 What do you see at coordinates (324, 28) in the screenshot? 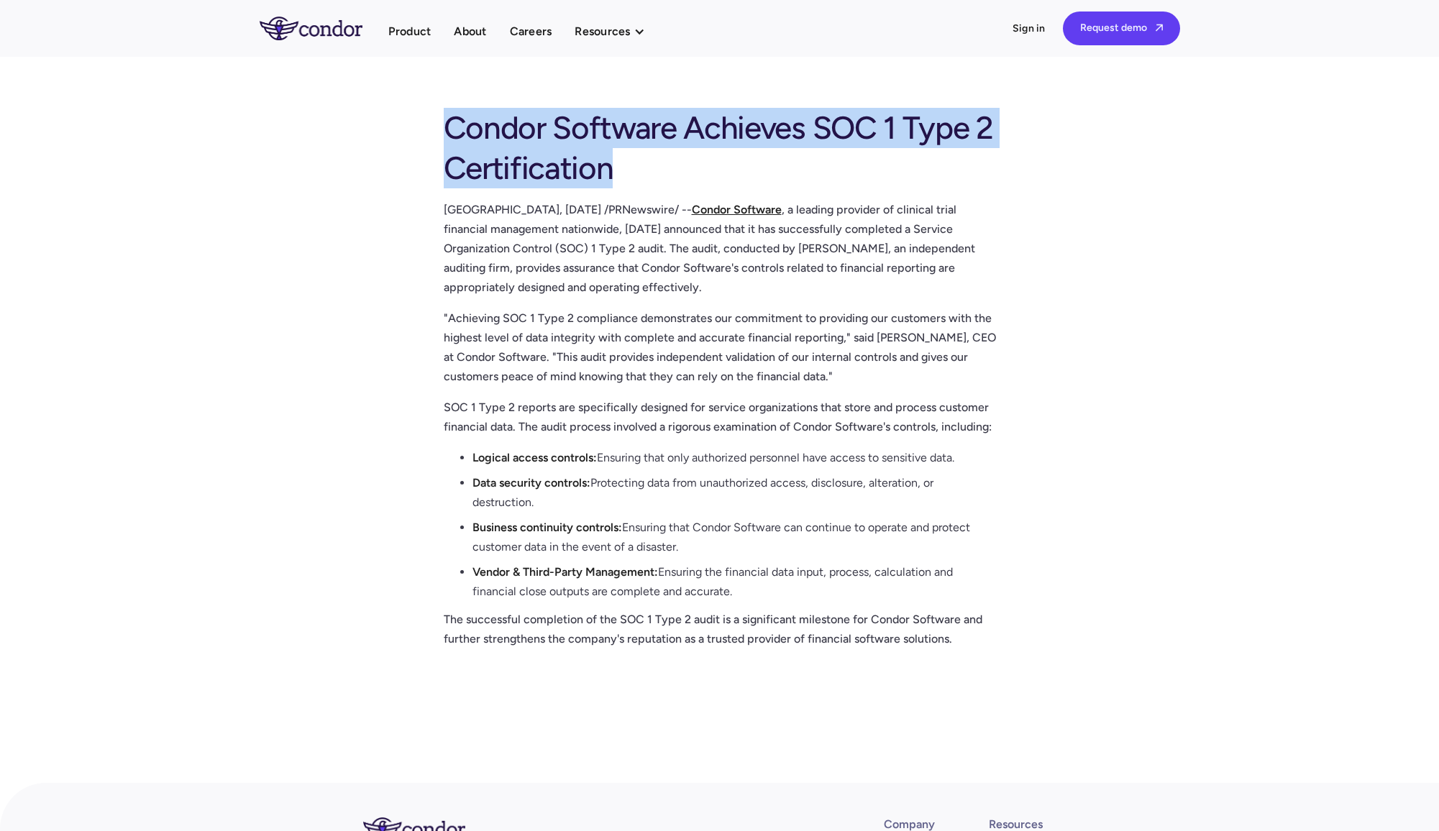
I see `a: home` at bounding box center [324, 28].